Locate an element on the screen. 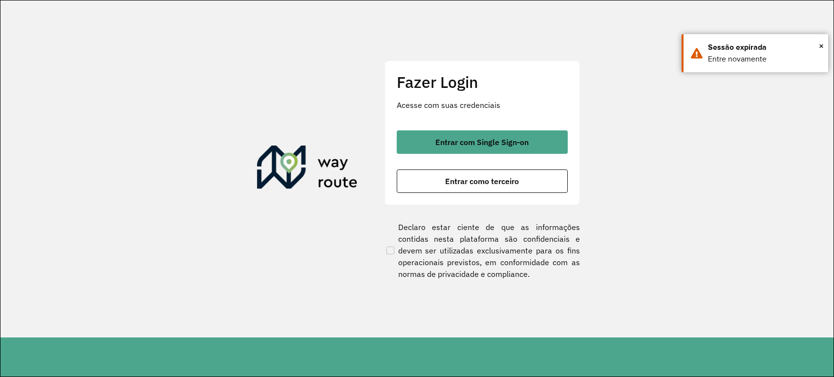 The width and height of the screenshot is (834, 377). button: Close is located at coordinates (821, 46).